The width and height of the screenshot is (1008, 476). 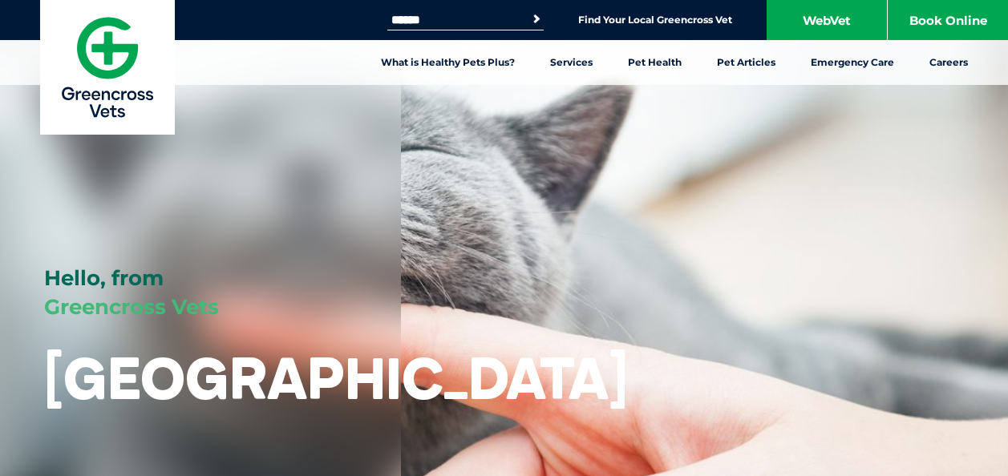 What do you see at coordinates (852, 63) in the screenshot?
I see `a: Emergency Care` at bounding box center [852, 63].